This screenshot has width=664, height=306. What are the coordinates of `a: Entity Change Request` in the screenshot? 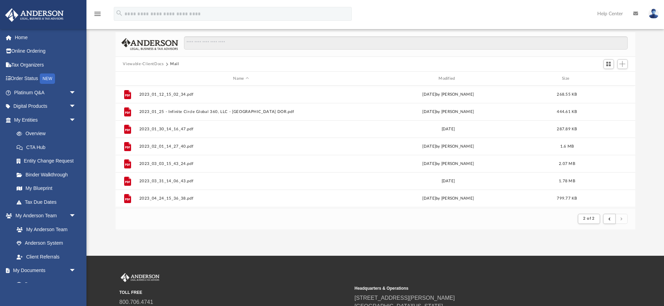 It's located at (48, 161).